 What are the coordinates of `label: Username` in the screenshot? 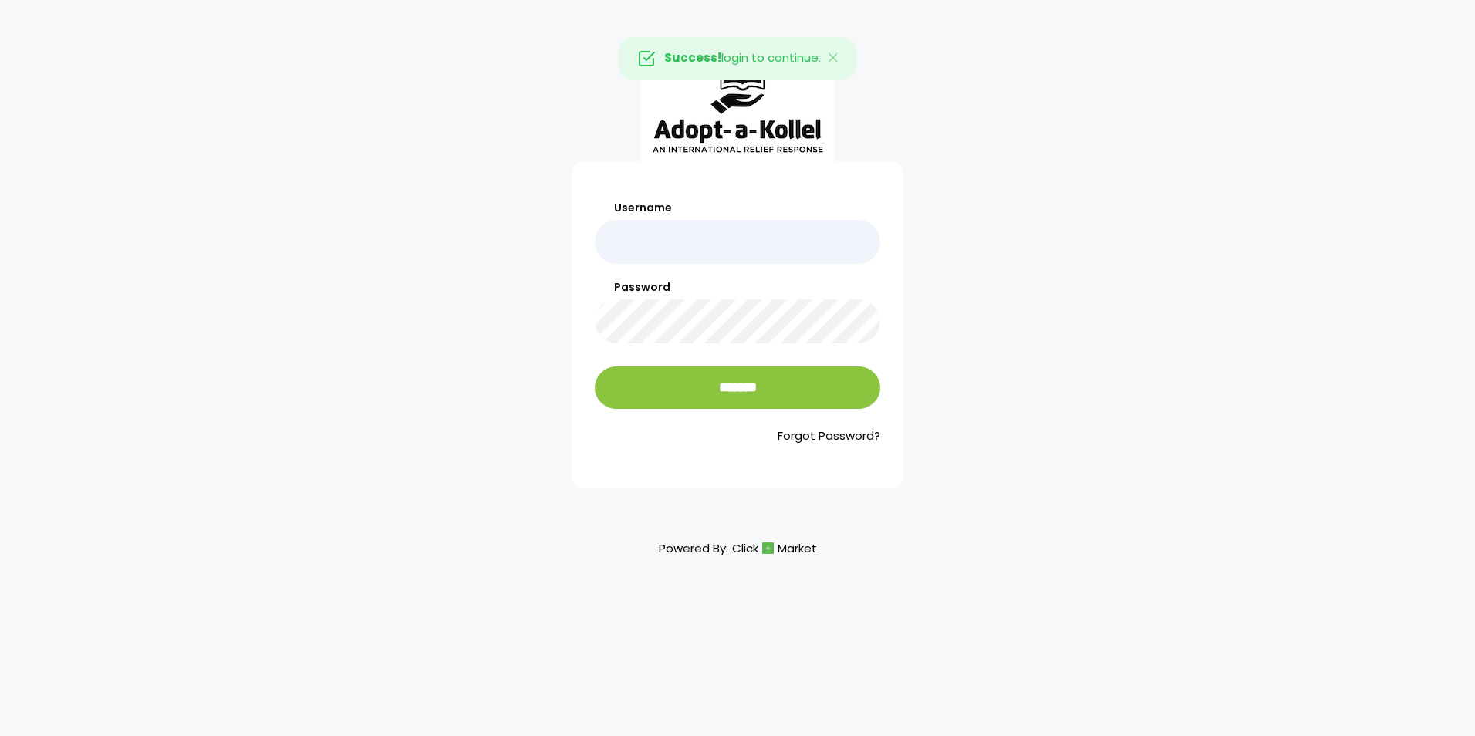 It's located at (738, 208).